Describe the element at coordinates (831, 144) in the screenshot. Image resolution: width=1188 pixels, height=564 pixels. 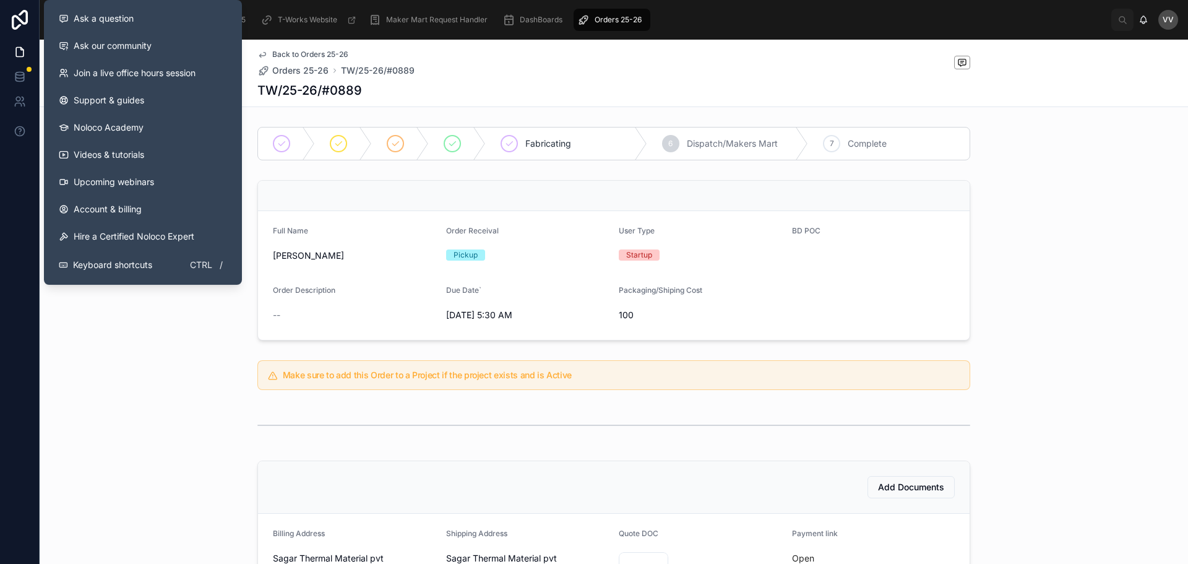
I see `span: 7` at that location.